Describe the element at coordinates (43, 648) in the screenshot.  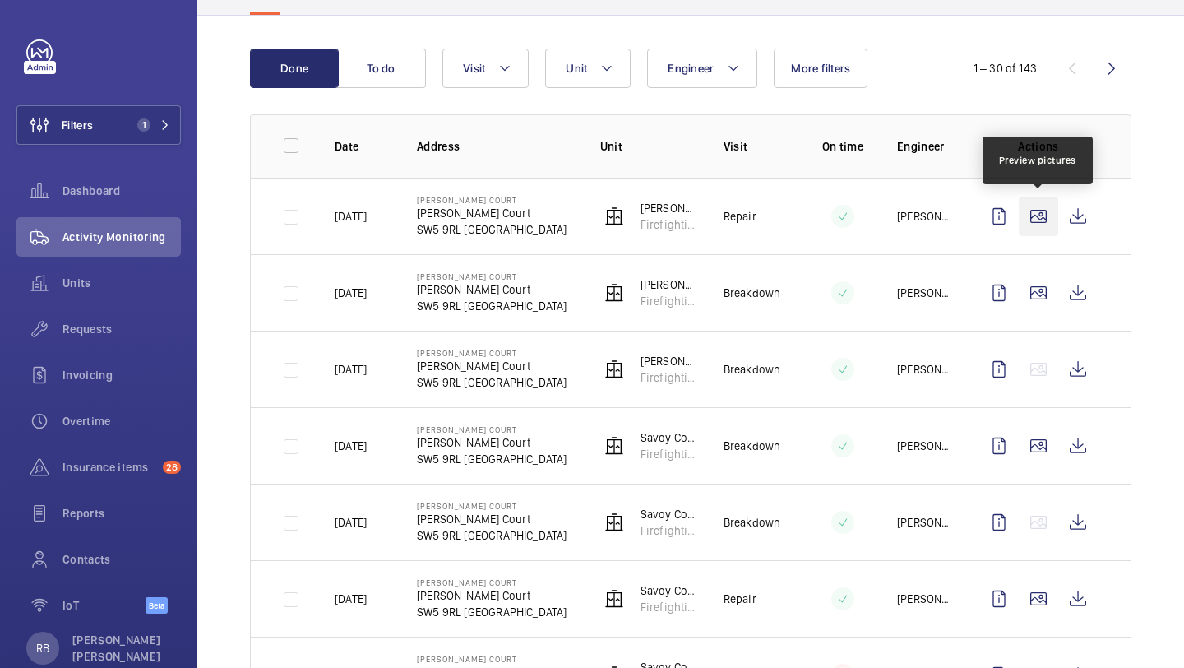
I see `p: RB` at that location.